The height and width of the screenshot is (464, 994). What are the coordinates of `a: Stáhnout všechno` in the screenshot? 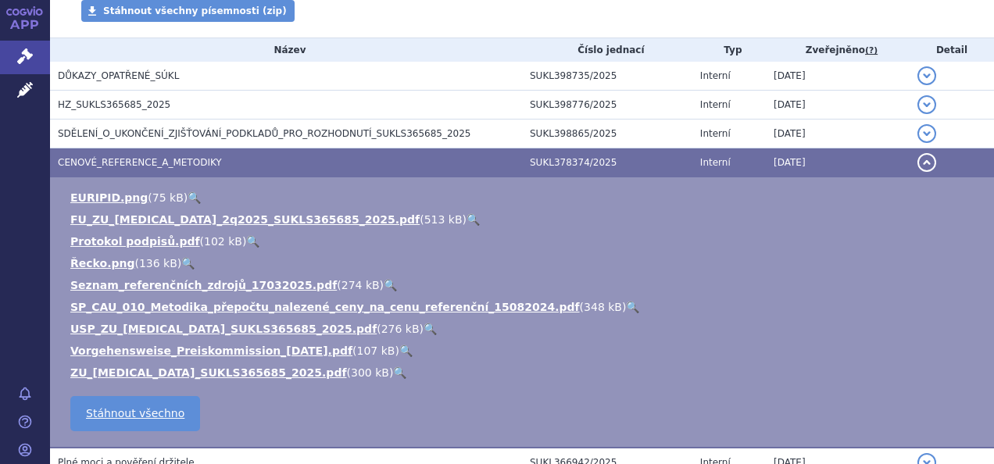 It's located at (135, 413).